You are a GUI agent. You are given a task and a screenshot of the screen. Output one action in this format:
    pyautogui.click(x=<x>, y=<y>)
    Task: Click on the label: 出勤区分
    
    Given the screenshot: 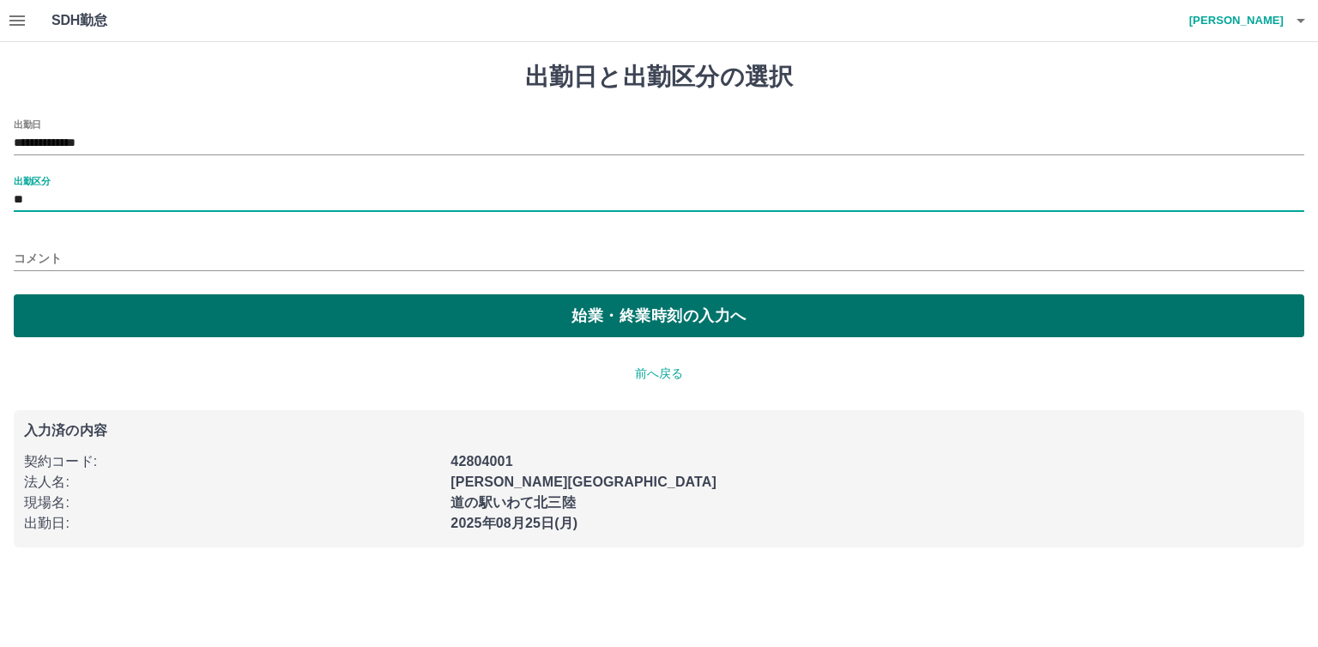 What is the action you would take?
    pyautogui.click(x=32, y=180)
    